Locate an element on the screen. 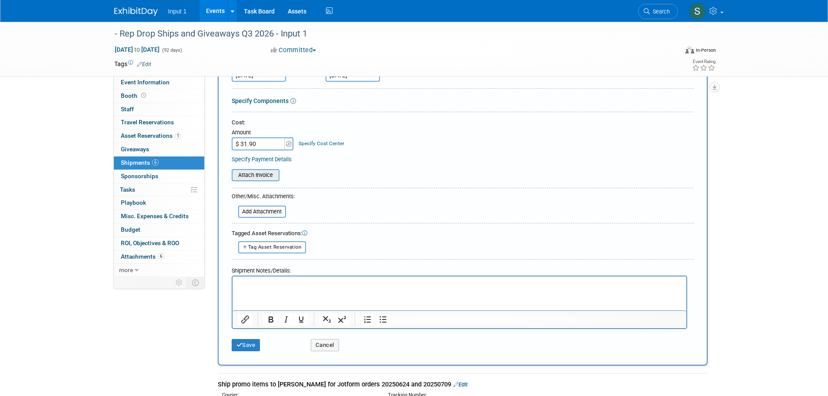 The width and height of the screenshot is (828, 396). button: Underline is located at coordinates (301, 319).